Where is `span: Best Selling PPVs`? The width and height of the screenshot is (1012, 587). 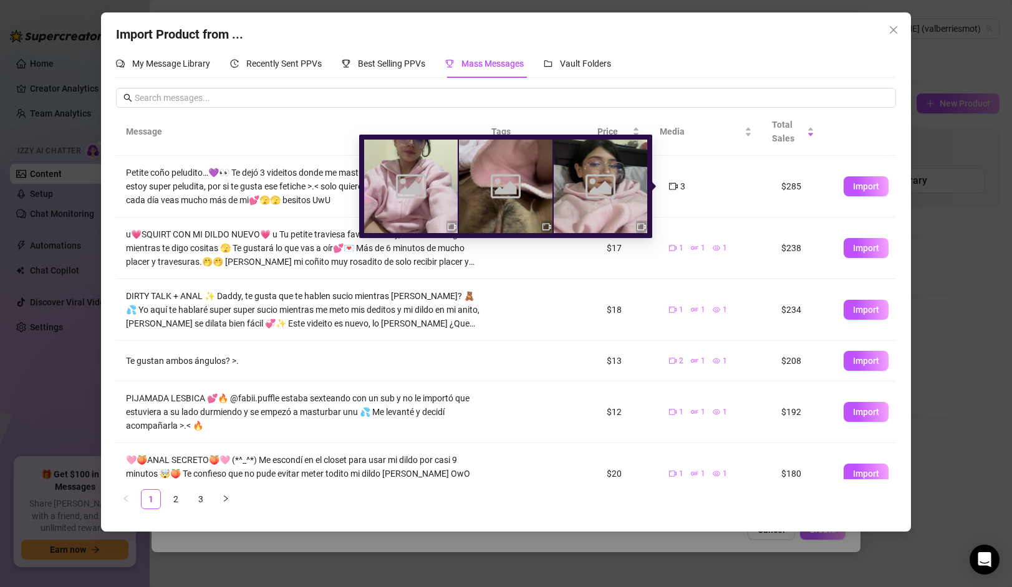
span: Best Selling PPVs is located at coordinates (391, 64).